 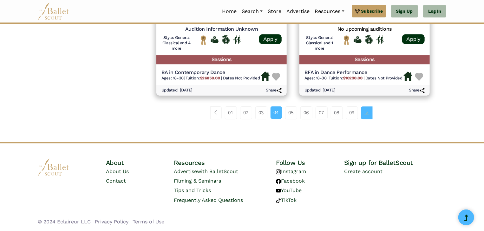 What do you see at coordinates (192, 190) in the screenshot?
I see `a: Tips and Tricks` at bounding box center [192, 190].